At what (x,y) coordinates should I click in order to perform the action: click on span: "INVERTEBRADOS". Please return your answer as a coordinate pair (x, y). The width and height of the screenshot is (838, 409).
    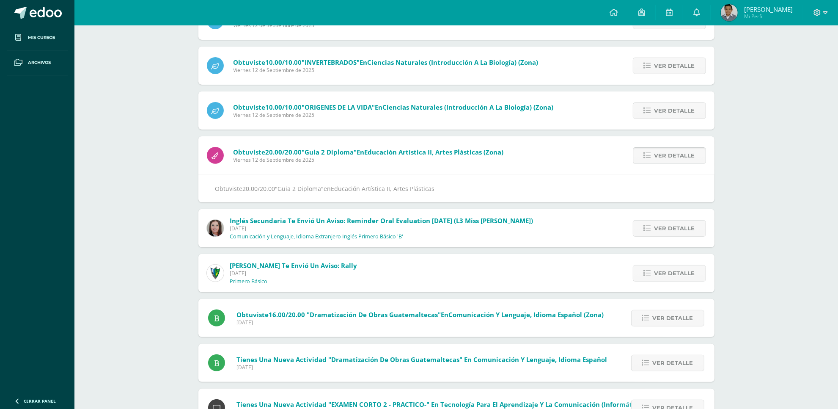
    Looking at the image, I should click on (331, 62).